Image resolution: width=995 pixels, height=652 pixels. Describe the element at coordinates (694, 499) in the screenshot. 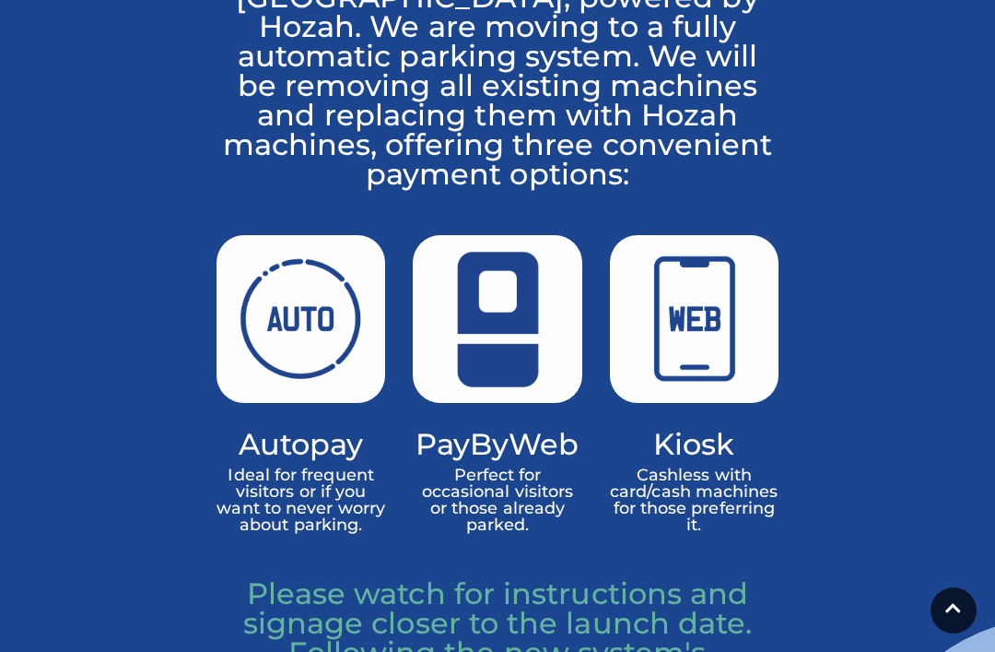

I see `p: Cashless with card/cash machines for those preferring it.` at that location.